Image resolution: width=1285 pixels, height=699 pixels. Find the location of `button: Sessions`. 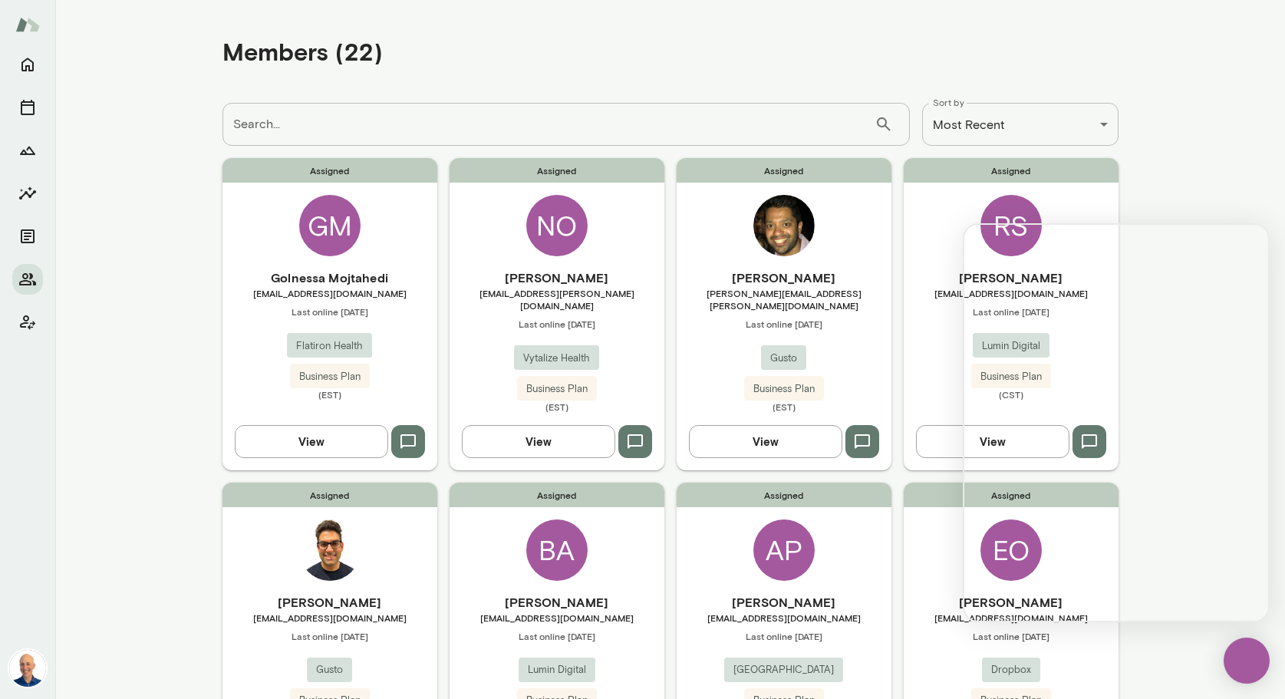

button: Sessions is located at coordinates (28, 107).